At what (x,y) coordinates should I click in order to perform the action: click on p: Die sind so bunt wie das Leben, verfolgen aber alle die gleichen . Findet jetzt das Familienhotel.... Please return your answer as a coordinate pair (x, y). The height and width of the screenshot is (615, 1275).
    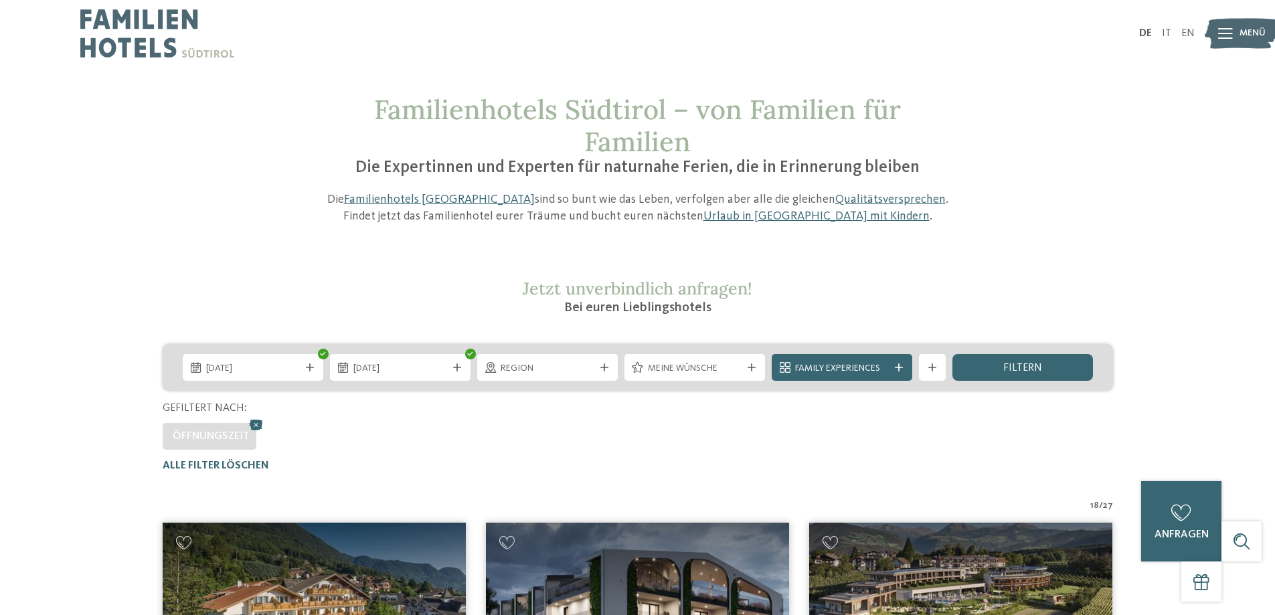
    Looking at the image, I should click on (638, 208).